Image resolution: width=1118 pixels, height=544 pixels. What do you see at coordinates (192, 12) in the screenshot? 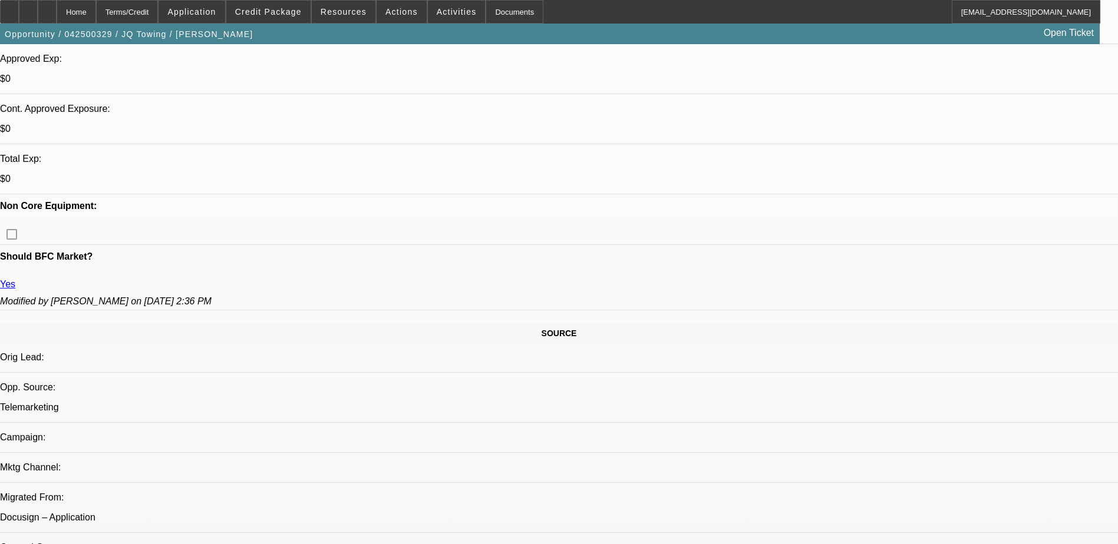
I see `span: Application` at bounding box center [192, 12].